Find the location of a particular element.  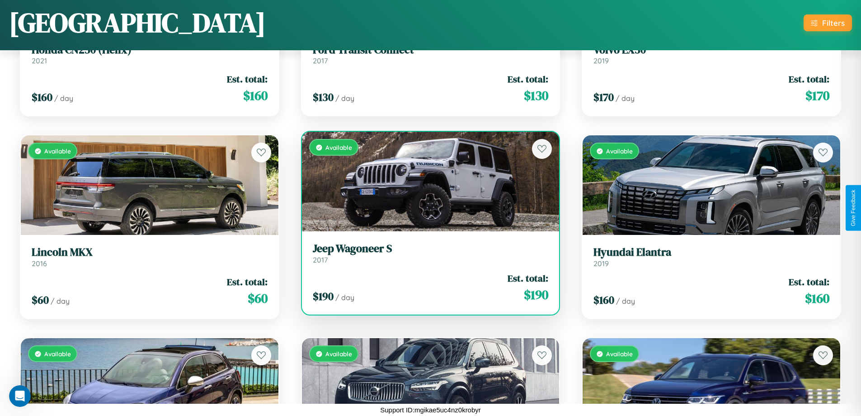

span: 2016 is located at coordinates (39, 263).